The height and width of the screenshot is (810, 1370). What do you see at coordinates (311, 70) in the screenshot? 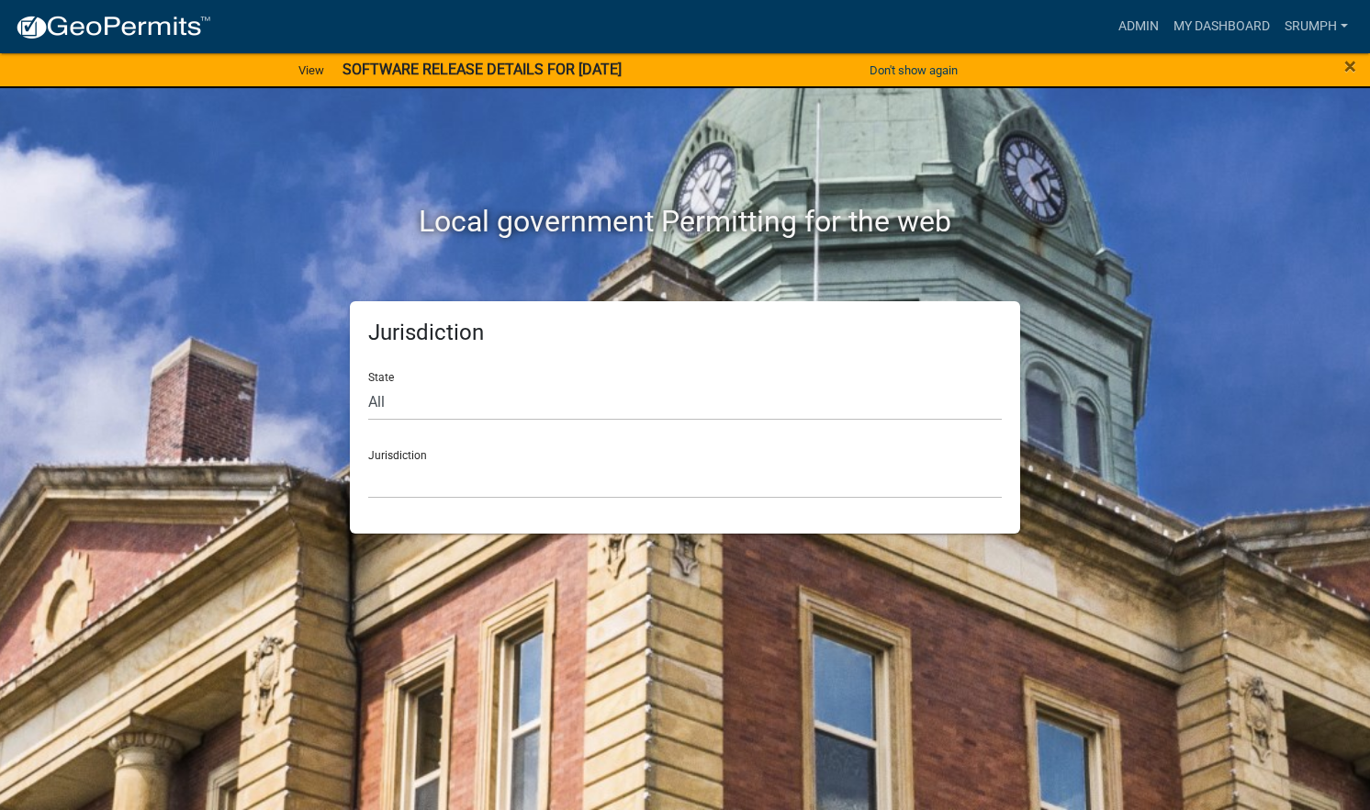
I see `a: View` at bounding box center [311, 70].